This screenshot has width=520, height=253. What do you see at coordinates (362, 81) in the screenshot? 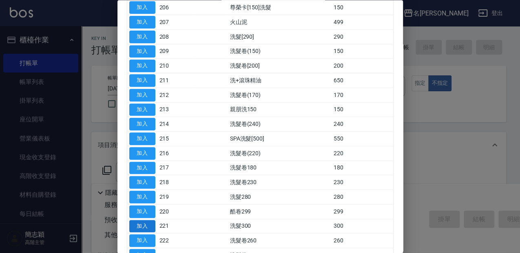
I see `td: 650` at bounding box center [362, 81].